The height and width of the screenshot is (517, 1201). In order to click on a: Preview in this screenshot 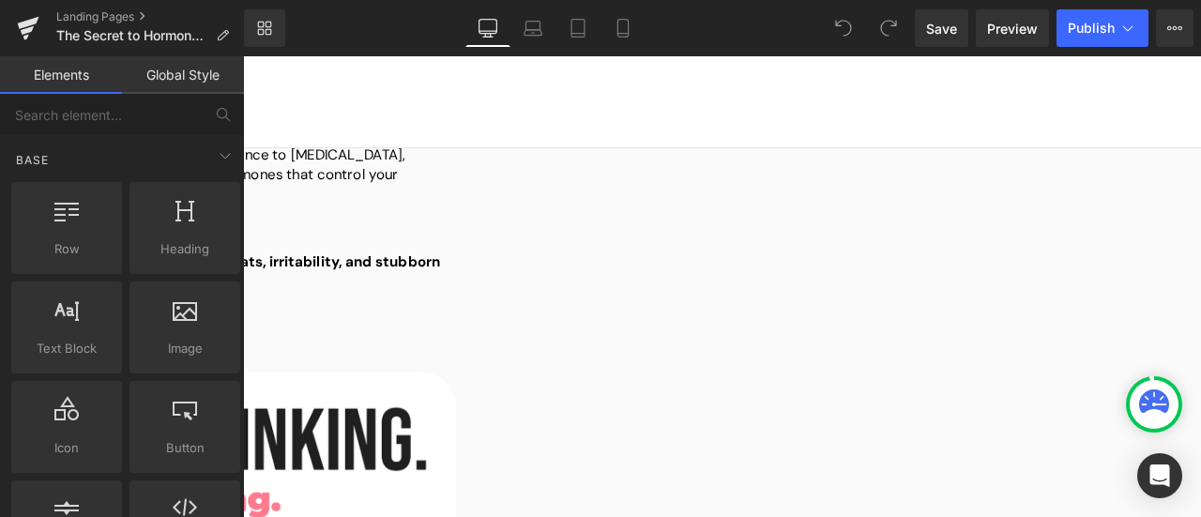, I will do `click(1012, 28)`.